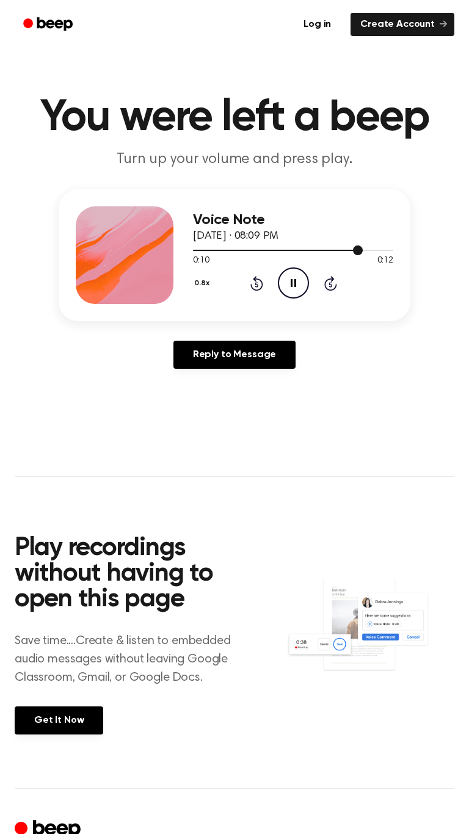 Image resolution: width=469 pixels, height=834 pixels. What do you see at coordinates (370, 632) in the screenshot?
I see `img: Voice Comments on Docs and Recording Widget` at bounding box center [370, 632].